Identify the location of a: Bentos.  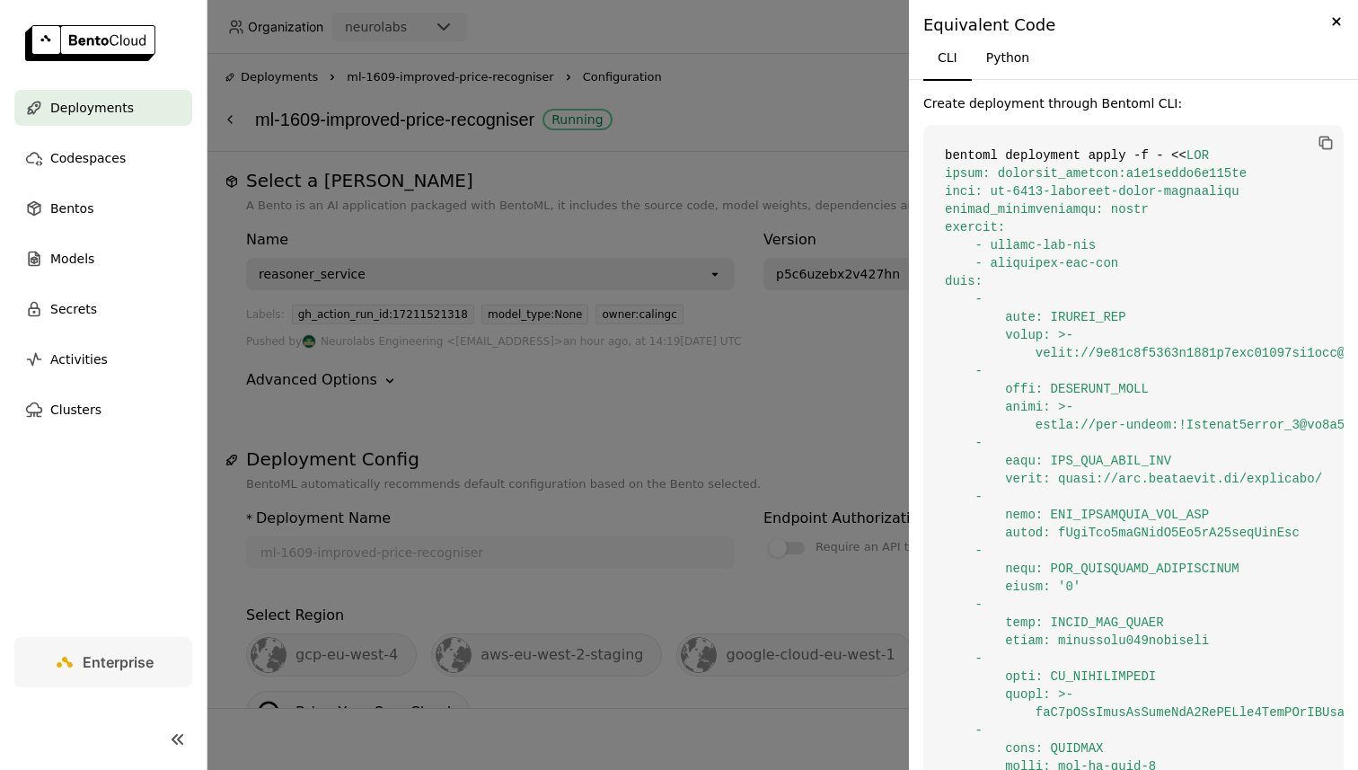
(103, 208).